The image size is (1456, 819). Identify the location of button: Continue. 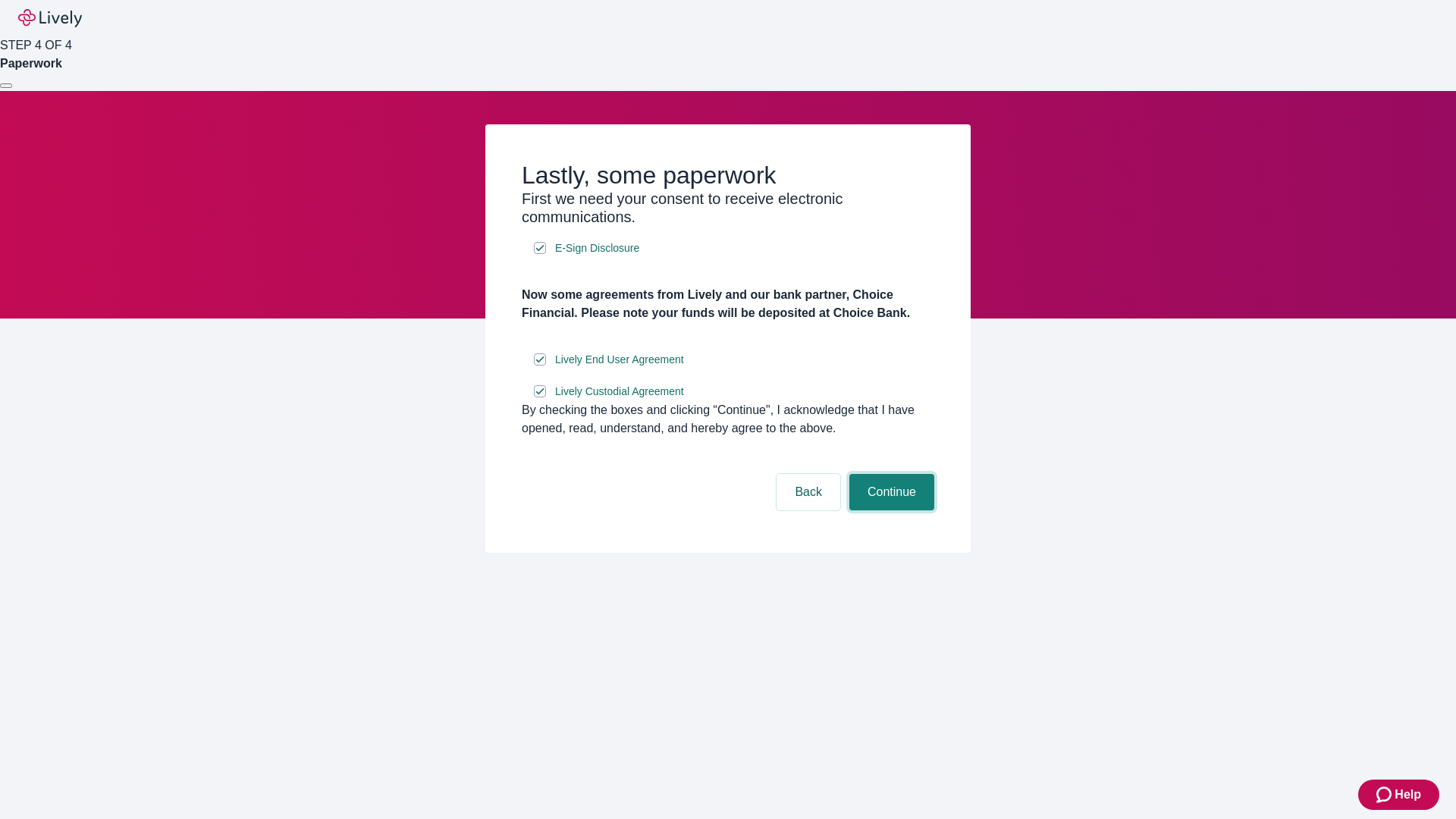
(892, 492).